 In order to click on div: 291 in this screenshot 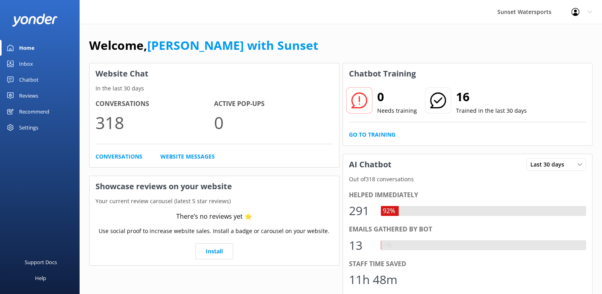, I will do `click(361, 210)`.